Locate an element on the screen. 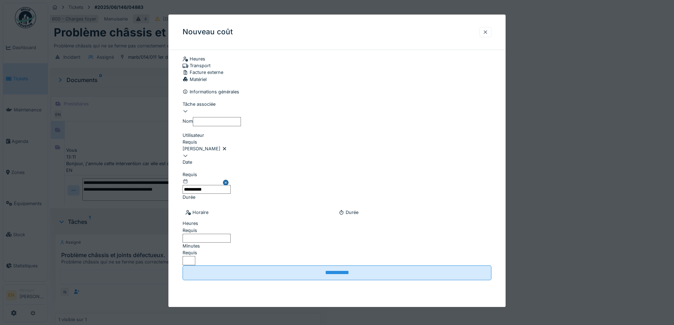 The height and width of the screenshot is (325, 674). label: Tâche associée is located at coordinates (199, 104).